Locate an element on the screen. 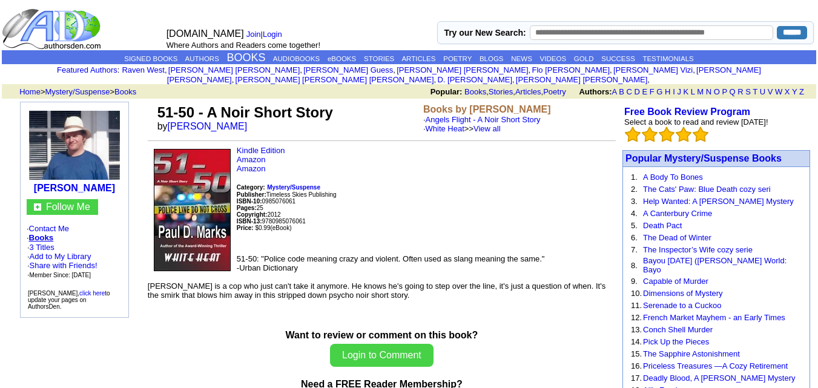 The width and height of the screenshot is (818, 388). a: The Cats' Paw: Blue Death cozy seri is located at coordinates (706, 189).